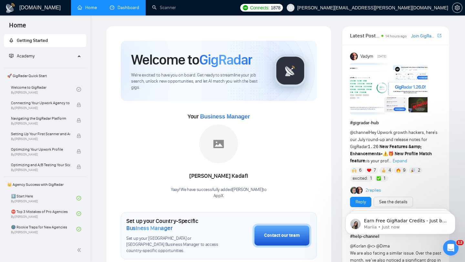  Describe the element at coordinates (393, 202) in the screenshot. I see `a: See the details` at that location.